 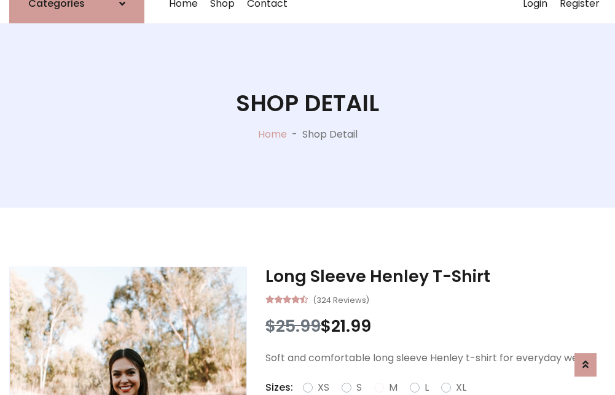 I want to click on label: XL, so click(x=461, y=388).